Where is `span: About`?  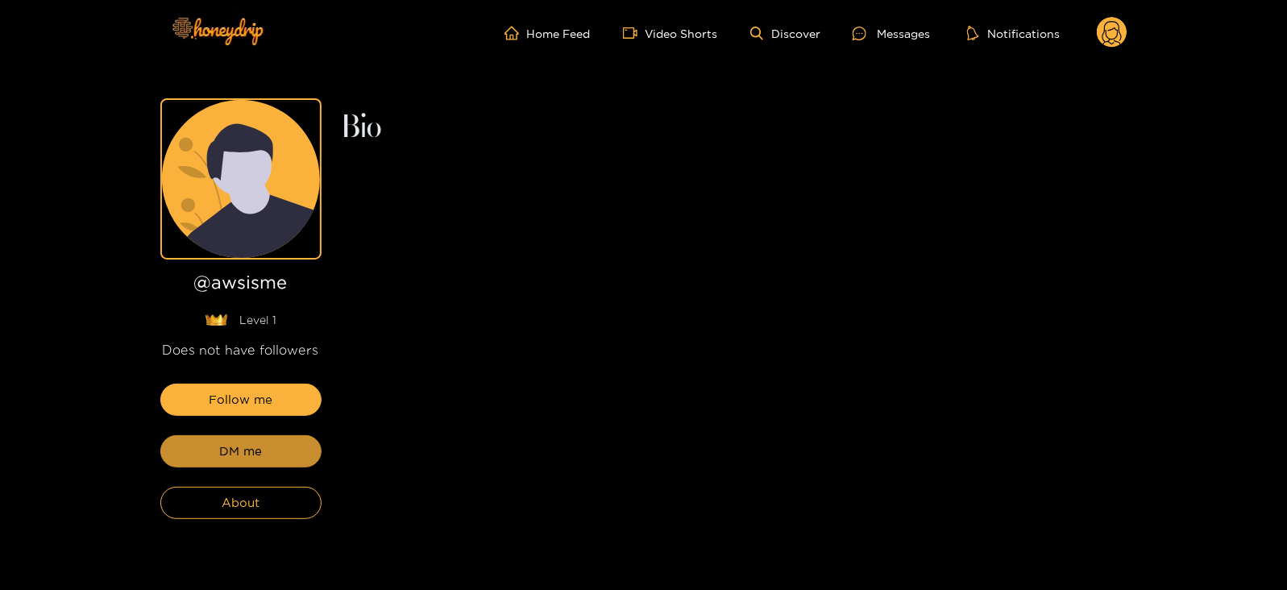
span: About is located at coordinates (240, 503).